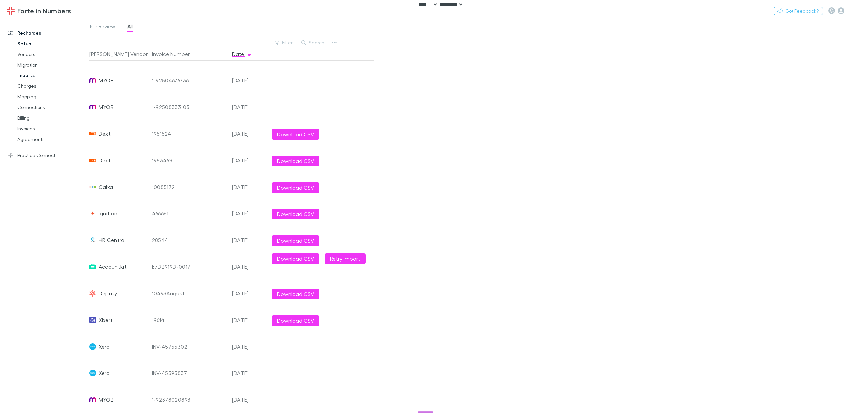  Describe the element at coordinates (189, 134) in the screenshot. I see `div: 1951524` at that location.